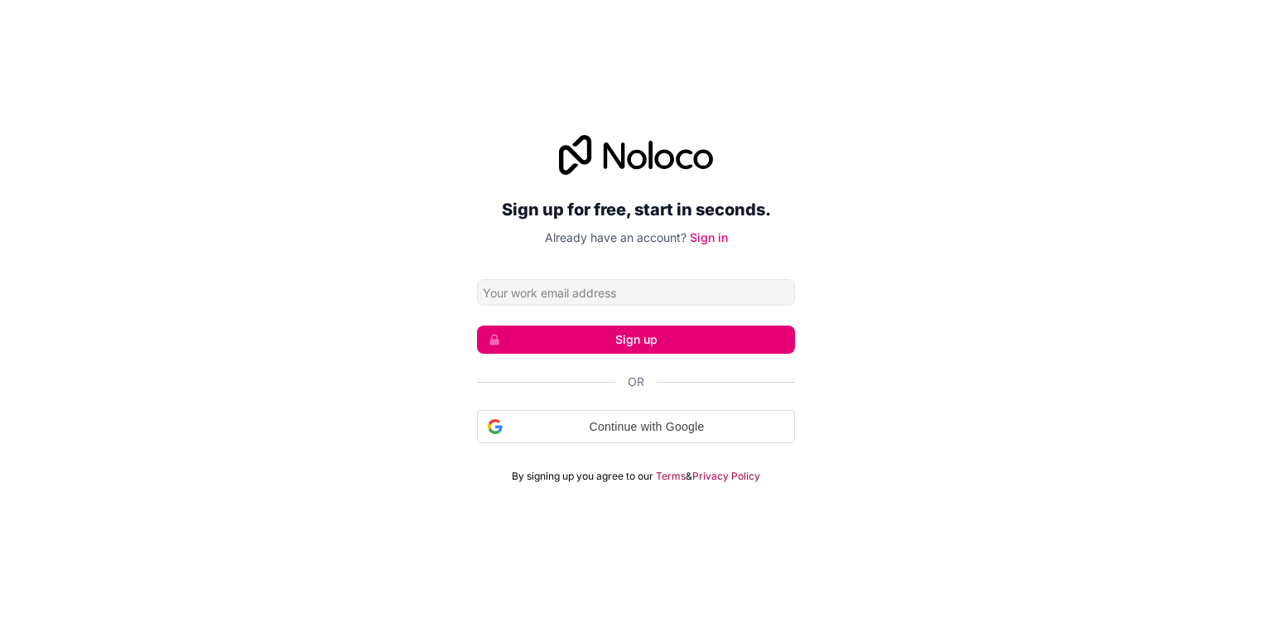  What do you see at coordinates (726, 476) in the screenshot?
I see `a: Privacy Policy` at bounding box center [726, 476].